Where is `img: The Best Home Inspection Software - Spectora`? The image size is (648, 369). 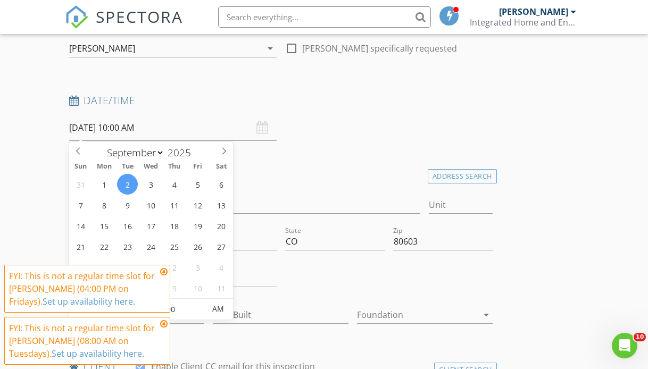
img: The Best Home Inspection Software - Spectora is located at coordinates (77, 17).